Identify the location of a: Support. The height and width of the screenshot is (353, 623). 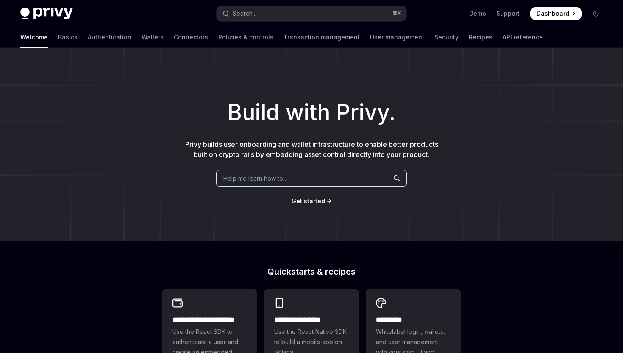
(508, 14).